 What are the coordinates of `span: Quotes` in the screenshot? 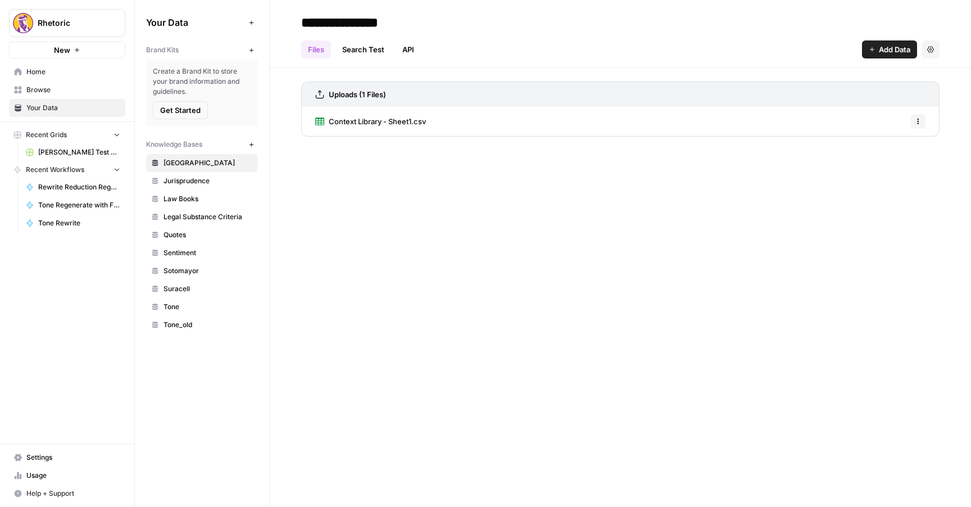 It's located at (208, 235).